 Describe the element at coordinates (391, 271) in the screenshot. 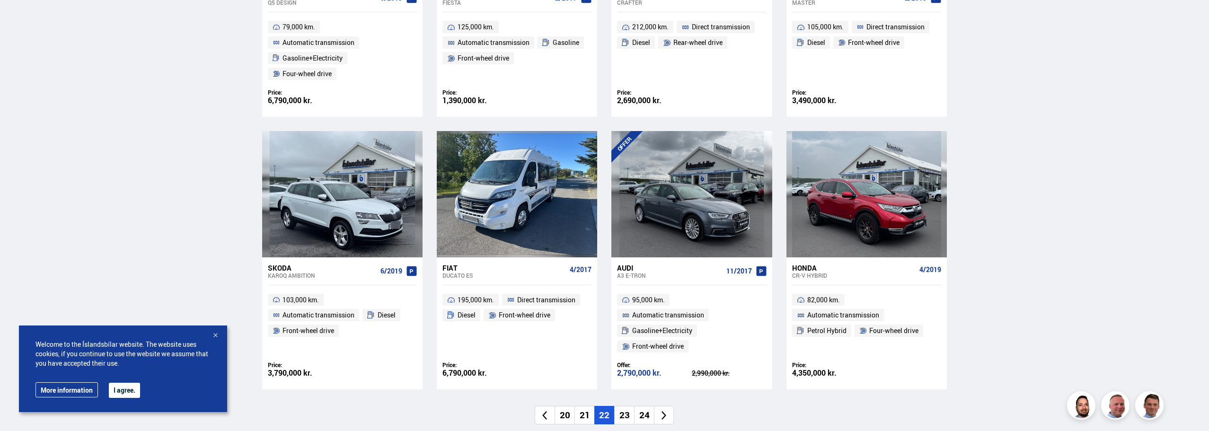

I see `font: 6/2019` at that location.